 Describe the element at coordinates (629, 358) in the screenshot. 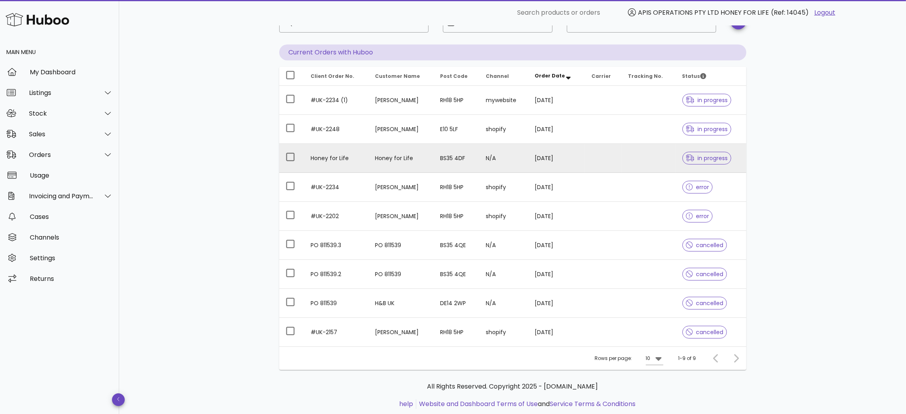

I see `div: Rows per page:` at that location.